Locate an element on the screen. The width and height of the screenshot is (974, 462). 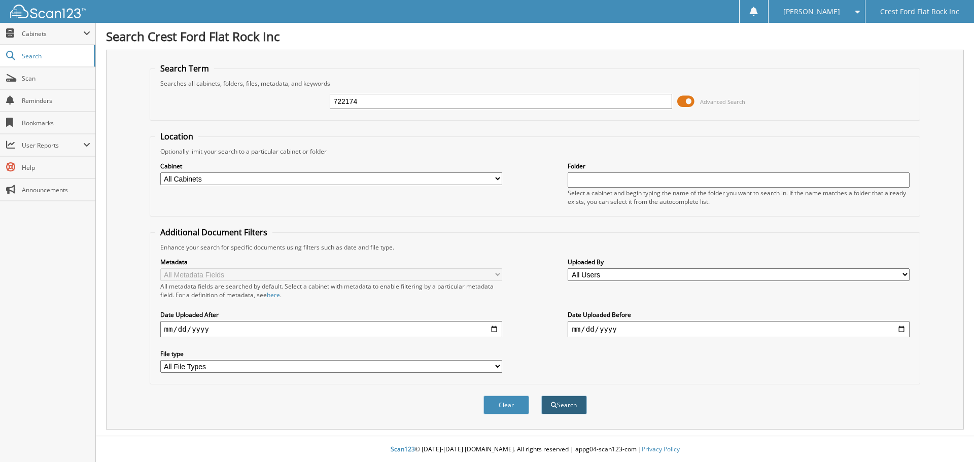
button: Search is located at coordinates (564, 405).